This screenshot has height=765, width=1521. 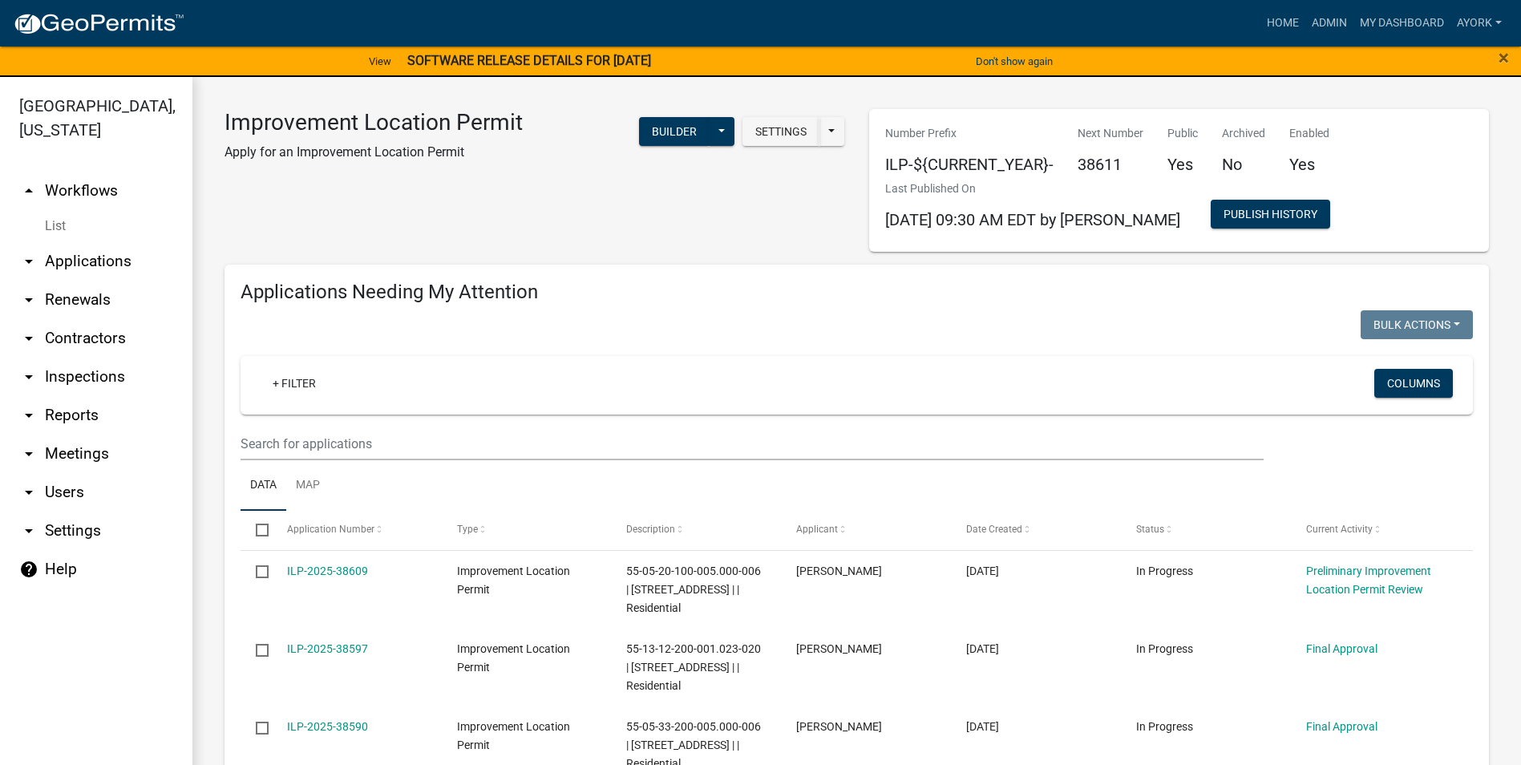 I want to click on h4: Applications Needing My Attention, so click(x=856, y=292).